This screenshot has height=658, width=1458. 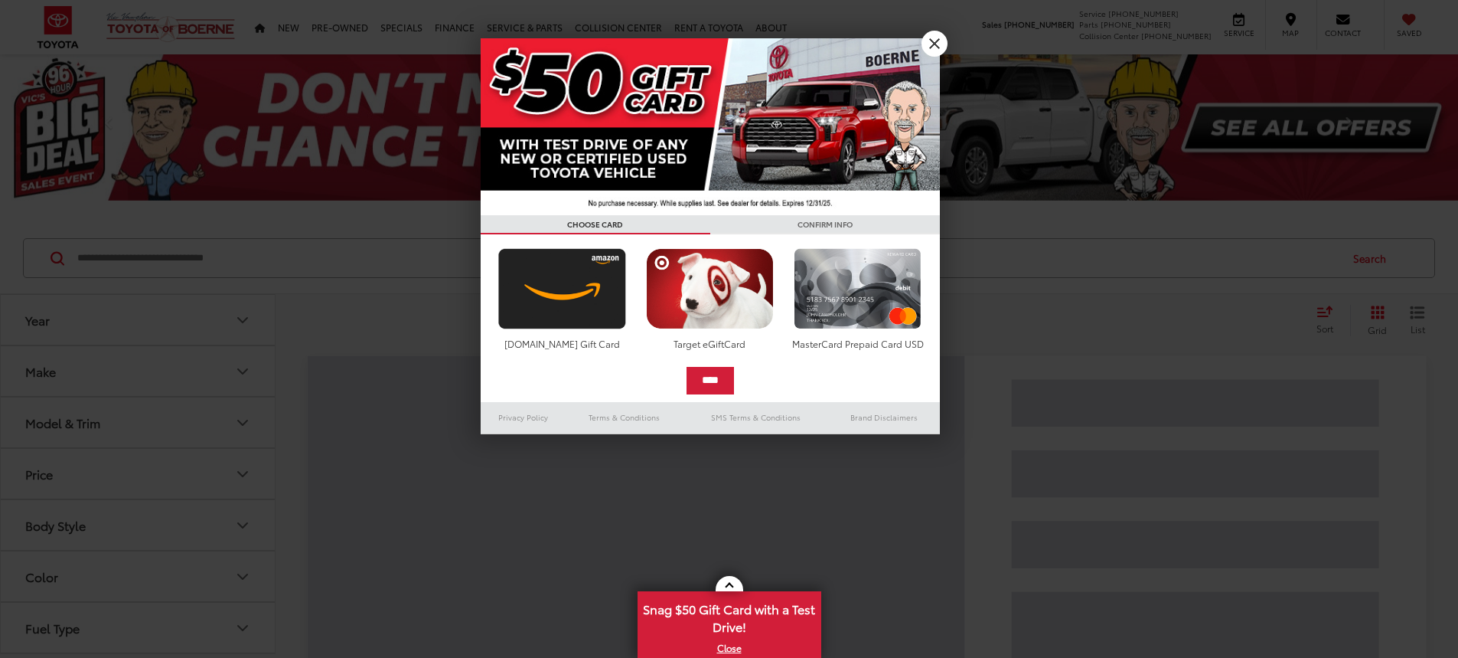 I want to click on a: Terms & Conditions, so click(x=624, y=417).